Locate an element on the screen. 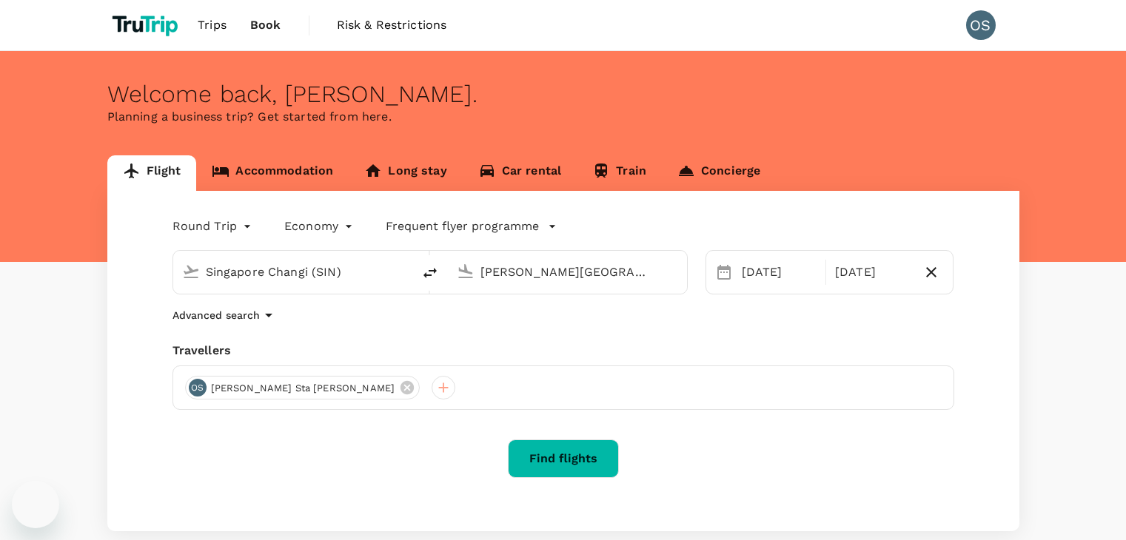  button: Frequent flyer programme is located at coordinates (471, 226).